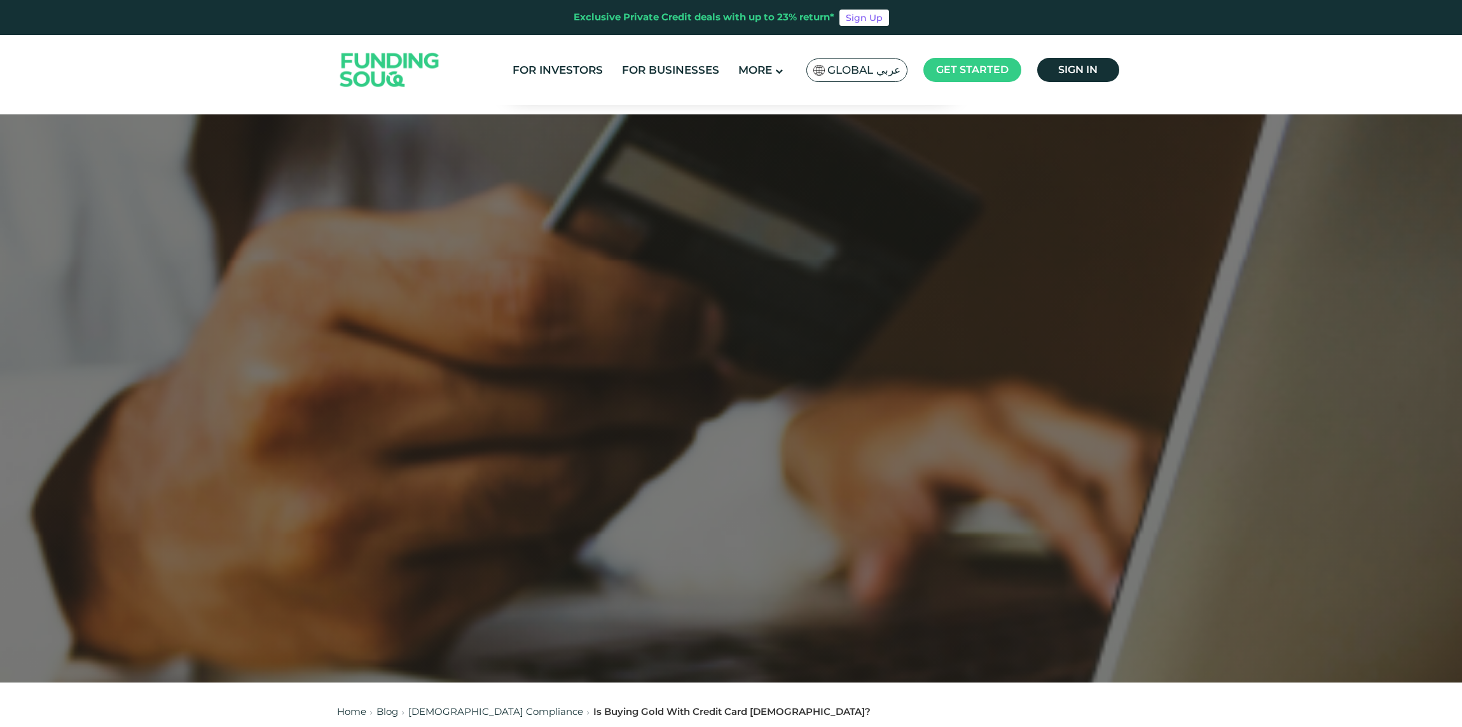 The height and width of the screenshot is (727, 1462). What do you see at coordinates (670, 70) in the screenshot?
I see `a: For Businesses` at bounding box center [670, 70].